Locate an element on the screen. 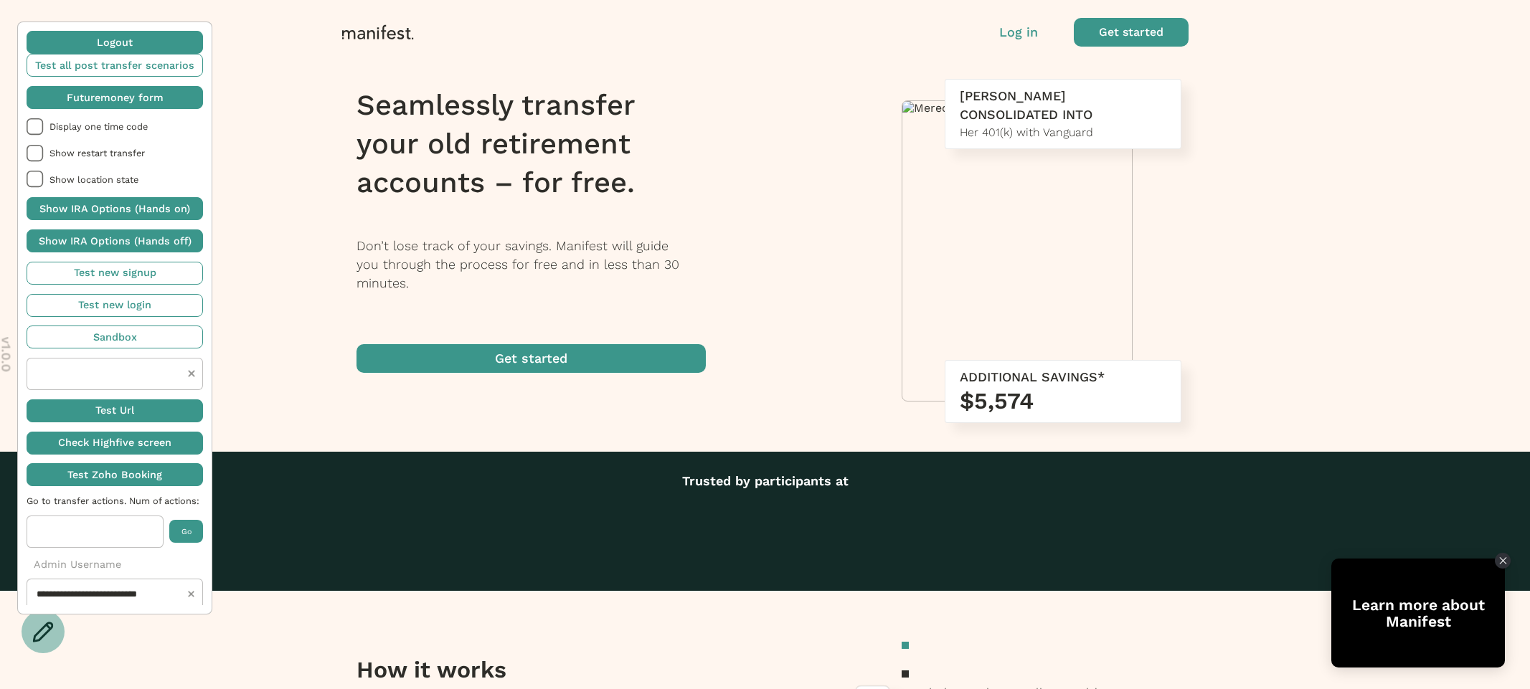 The width and height of the screenshot is (1530, 689). div: ADDITIONAL SAVINGS* is located at coordinates (1063, 377).